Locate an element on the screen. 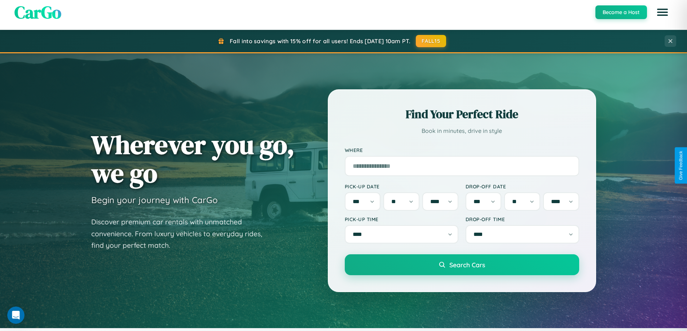 The width and height of the screenshot is (687, 331). h1: Wherever you go, we go is located at coordinates (193, 159).